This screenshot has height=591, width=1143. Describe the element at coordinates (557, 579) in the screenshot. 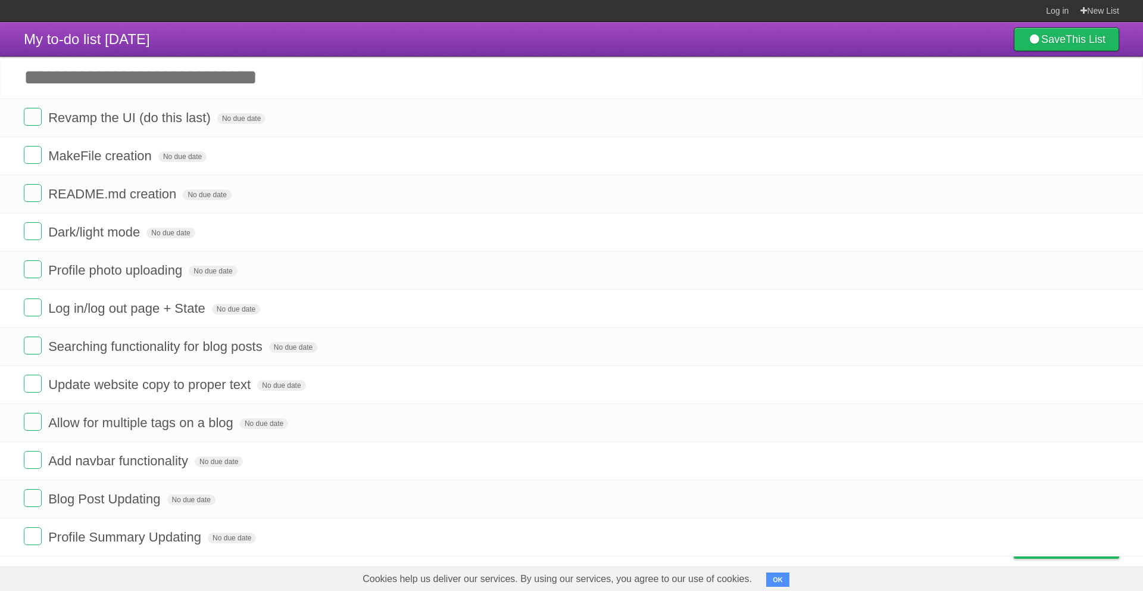

I see `span: Cookies help us deliver our services. By using our services, you agree to our use of cookies.` at that location.